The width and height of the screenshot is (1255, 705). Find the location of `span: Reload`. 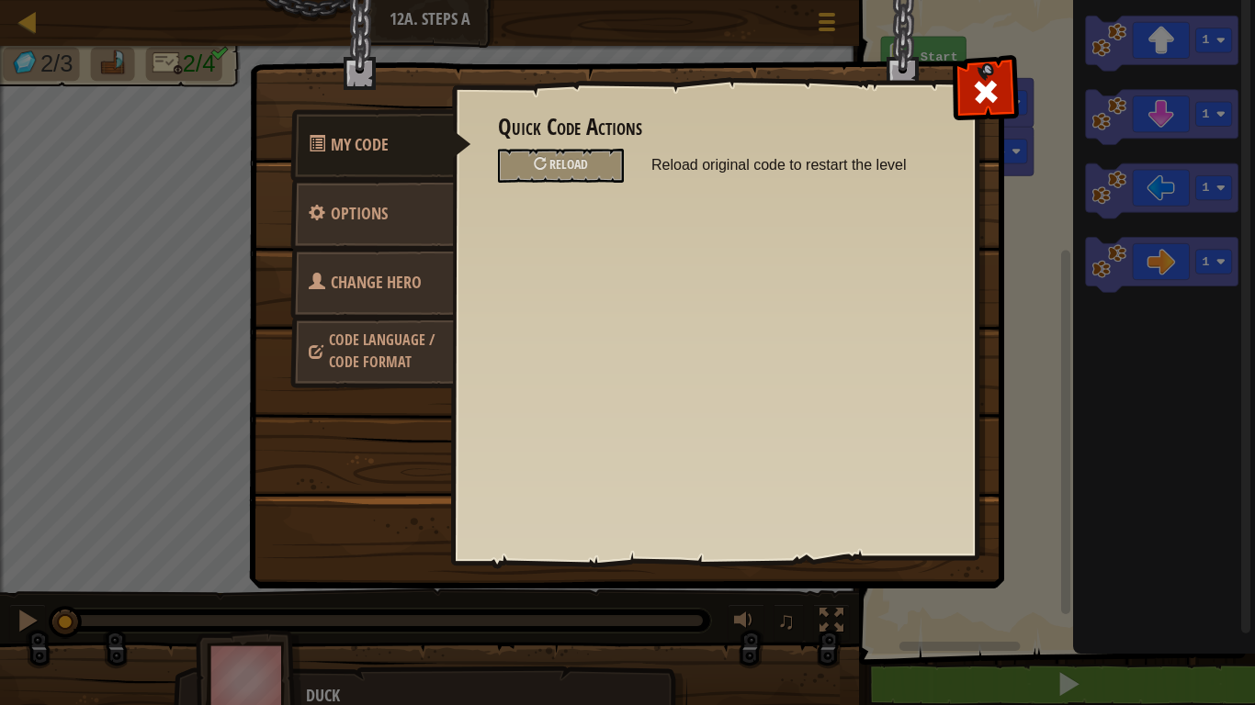

span: Reload is located at coordinates (569, 164).